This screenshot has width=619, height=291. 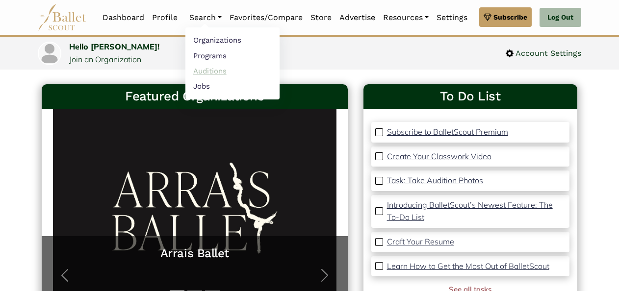 What do you see at coordinates (233, 71) in the screenshot?
I see `a: Auditions` at bounding box center [233, 71].